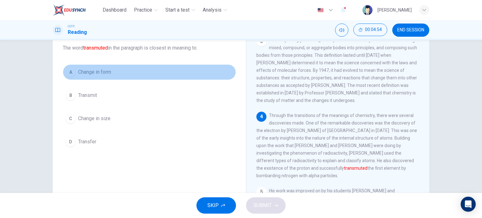 The width and height of the screenshot is (482, 218). What do you see at coordinates (146, 10) in the screenshot?
I see `button: Practice` at bounding box center [146, 10].